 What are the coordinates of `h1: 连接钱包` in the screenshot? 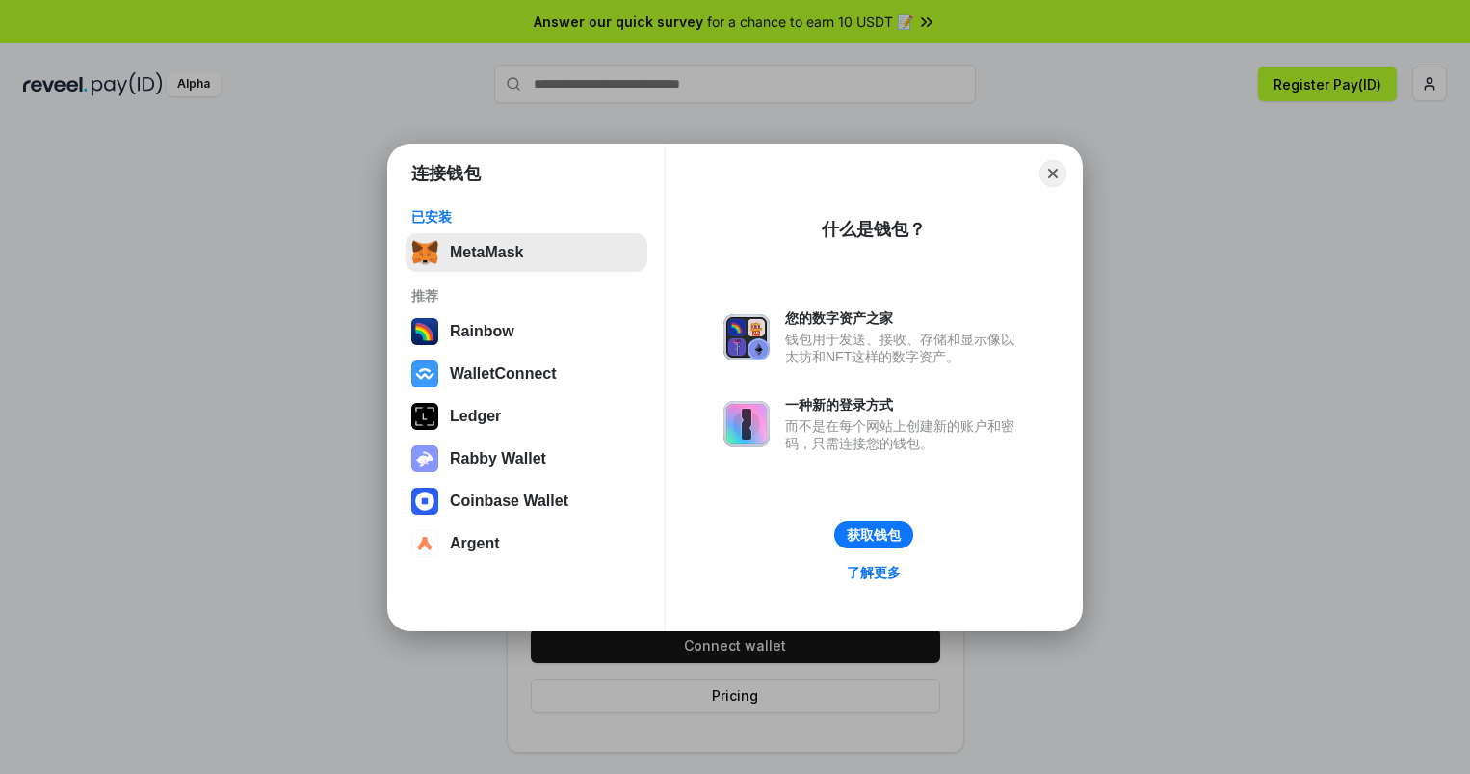 It's located at (446, 173).